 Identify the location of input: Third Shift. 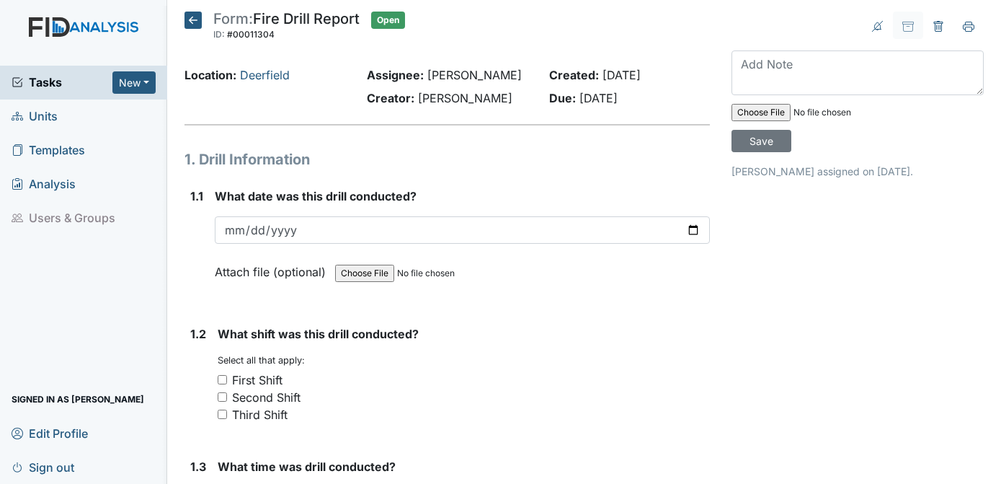
(222, 414).